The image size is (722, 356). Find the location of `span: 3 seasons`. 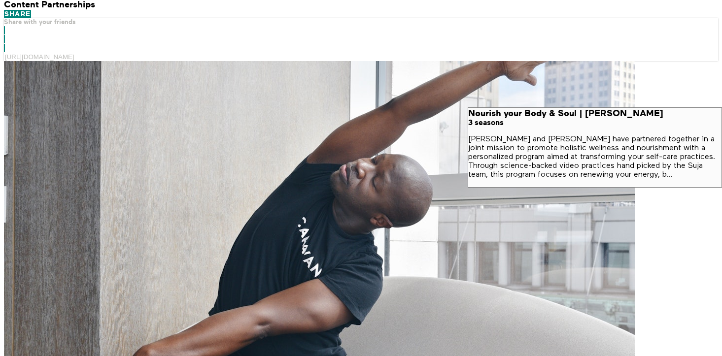

span: 3 seasons is located at coordinates (486, 123).